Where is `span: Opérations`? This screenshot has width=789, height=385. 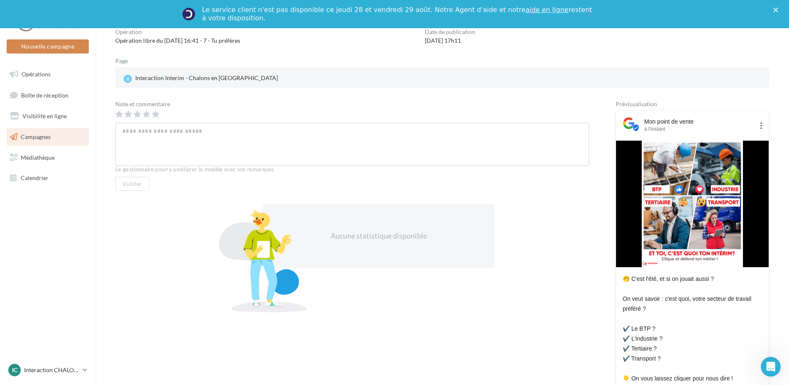
span: Opérations is located at coordinates (36, 74).